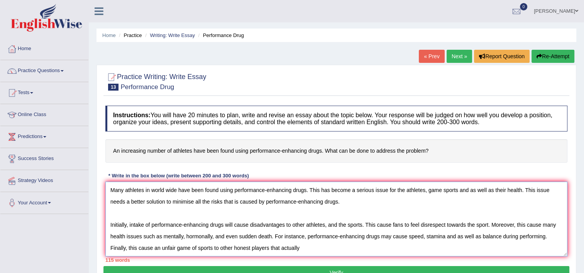  I want to click on a: Strategy Videos, so click(44, 180).